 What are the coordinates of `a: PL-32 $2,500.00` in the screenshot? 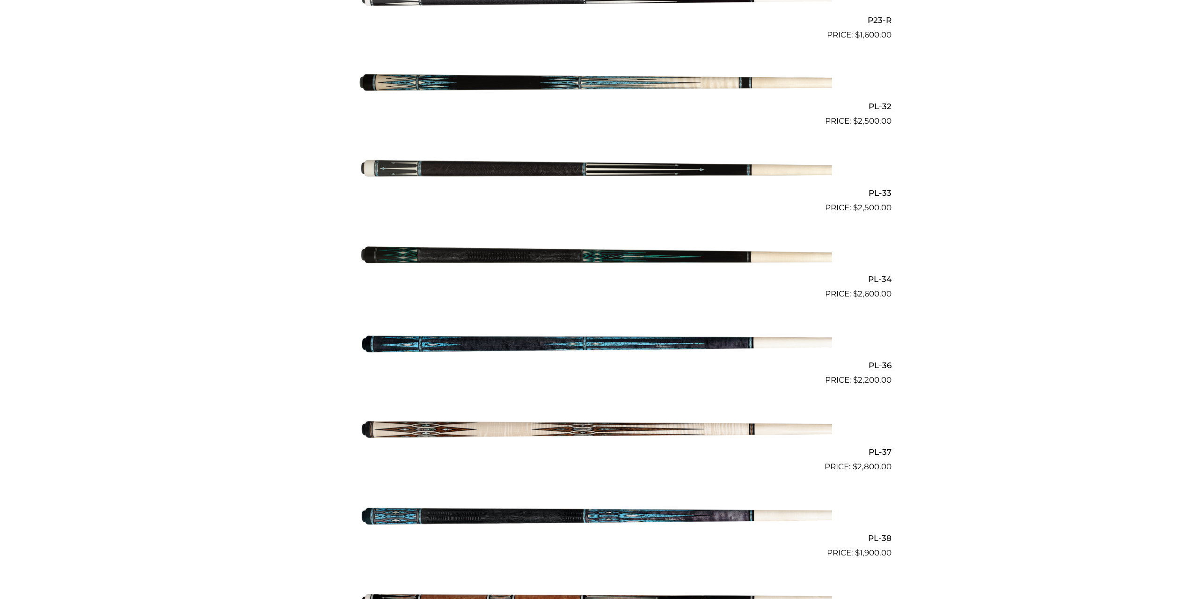 It's located at (596, 86).